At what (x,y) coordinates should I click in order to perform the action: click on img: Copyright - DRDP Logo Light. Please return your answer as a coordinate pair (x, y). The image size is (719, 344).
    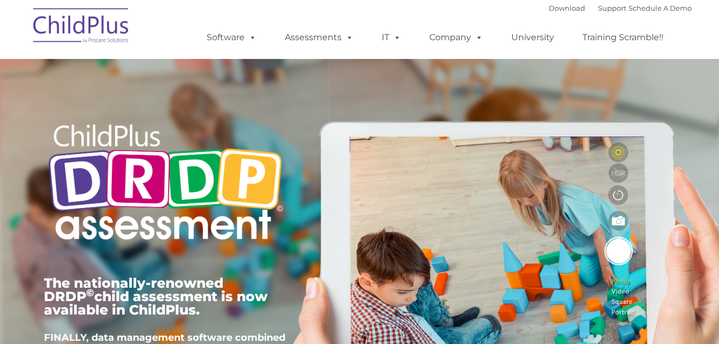
    Looking at the image, I should click on (165, 184).